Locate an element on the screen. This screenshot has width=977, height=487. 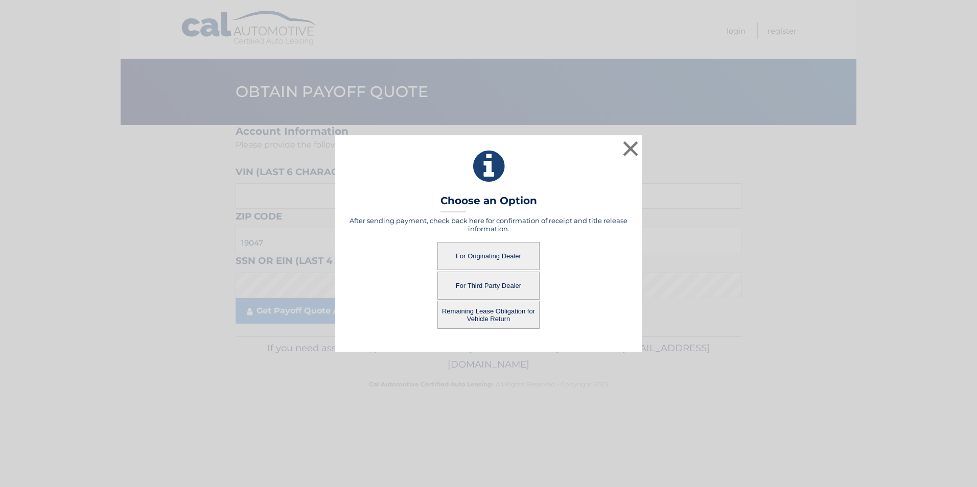
h3: Choose an Option is located at coordinates (488, 203).